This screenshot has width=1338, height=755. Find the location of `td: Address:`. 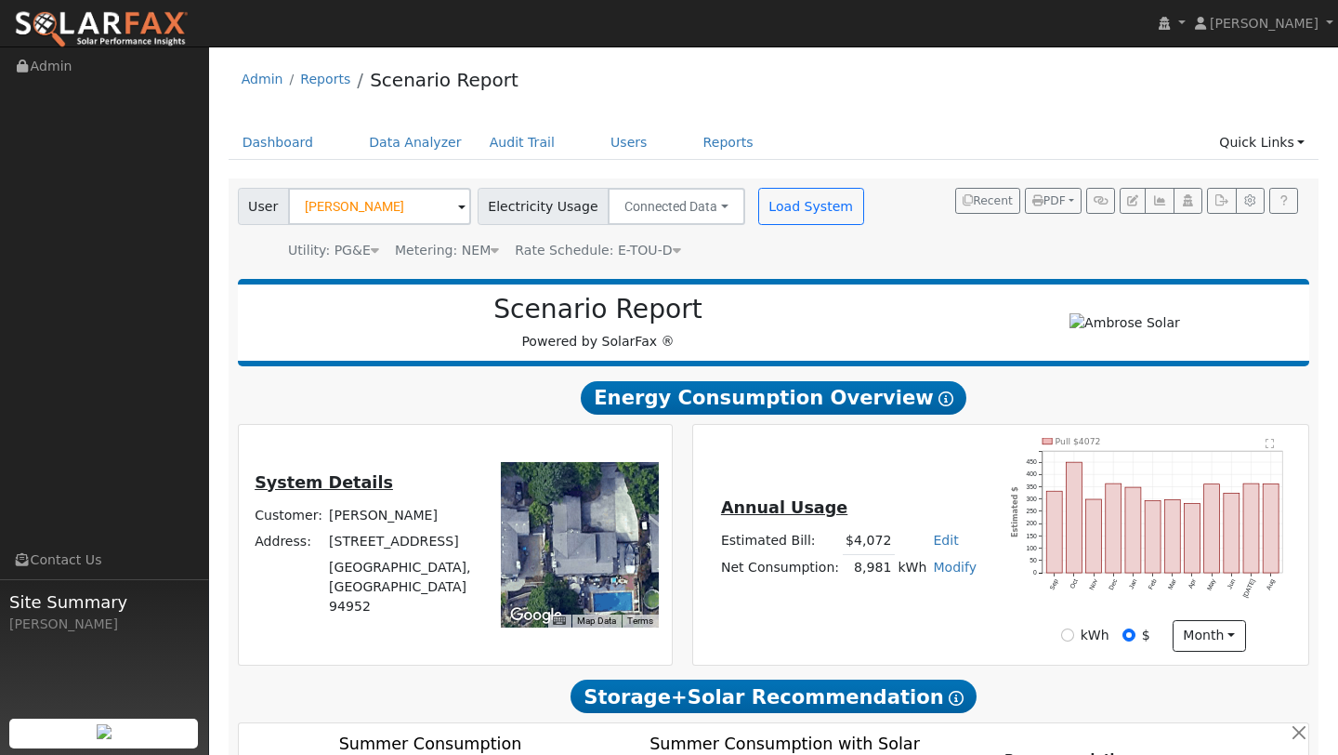

td: Address: is located at coordinates (289, 541).